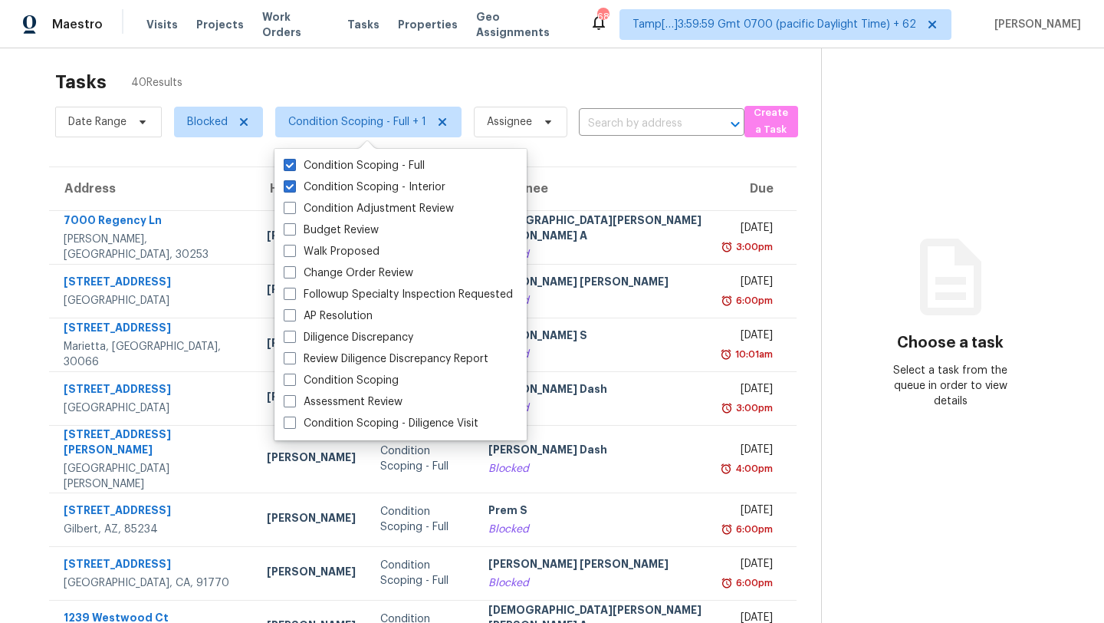 The image size is (1104, 623). What do you see at coordinates (152, 189) in the screenshot?
I see `th: Address` at bounding box center [152, 189].